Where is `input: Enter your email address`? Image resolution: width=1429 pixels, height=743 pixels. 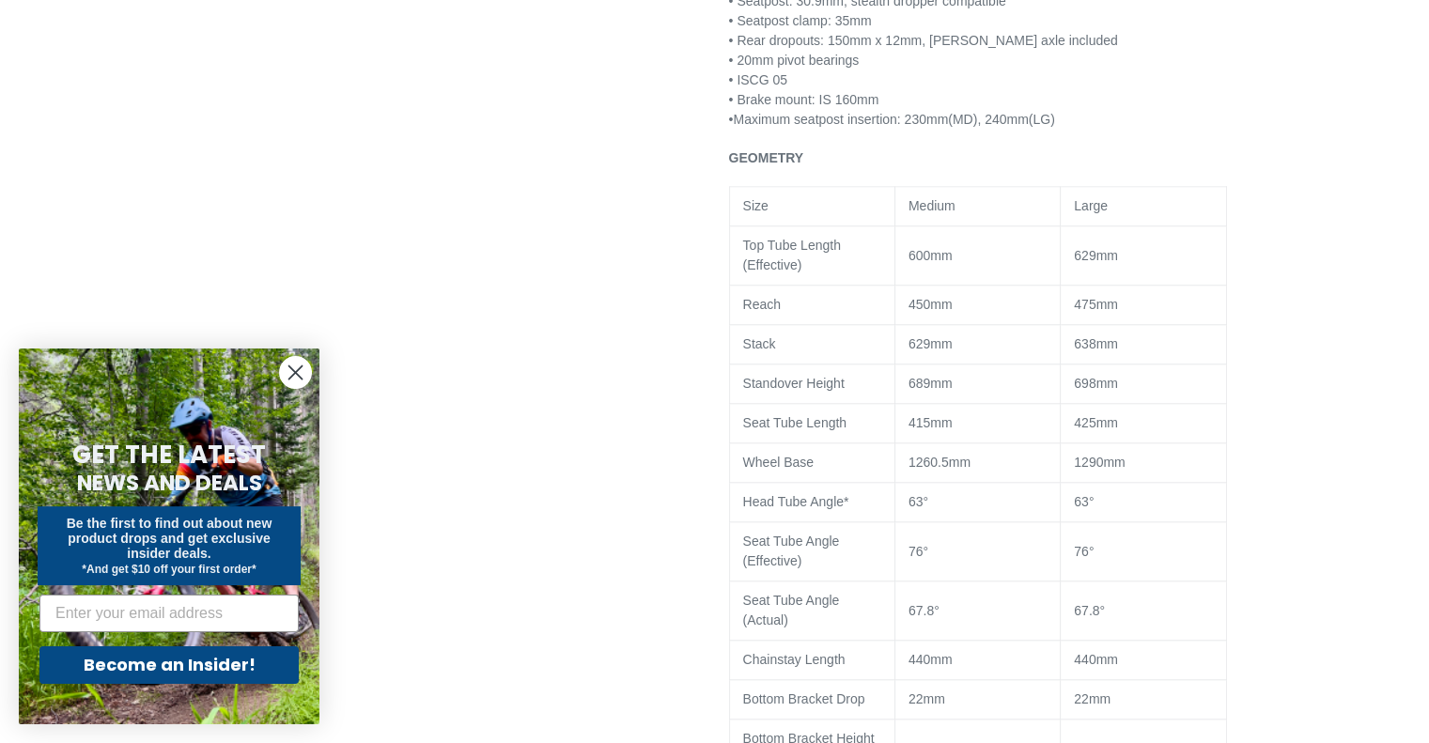
input: Enter your email address is located at coordinates (169, 614).